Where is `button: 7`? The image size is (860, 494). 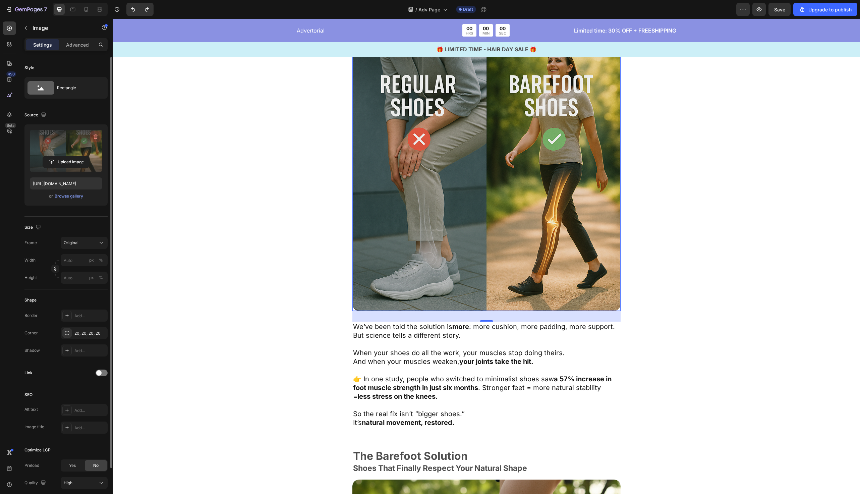
button: 7 is located at coordinates (26, 9).